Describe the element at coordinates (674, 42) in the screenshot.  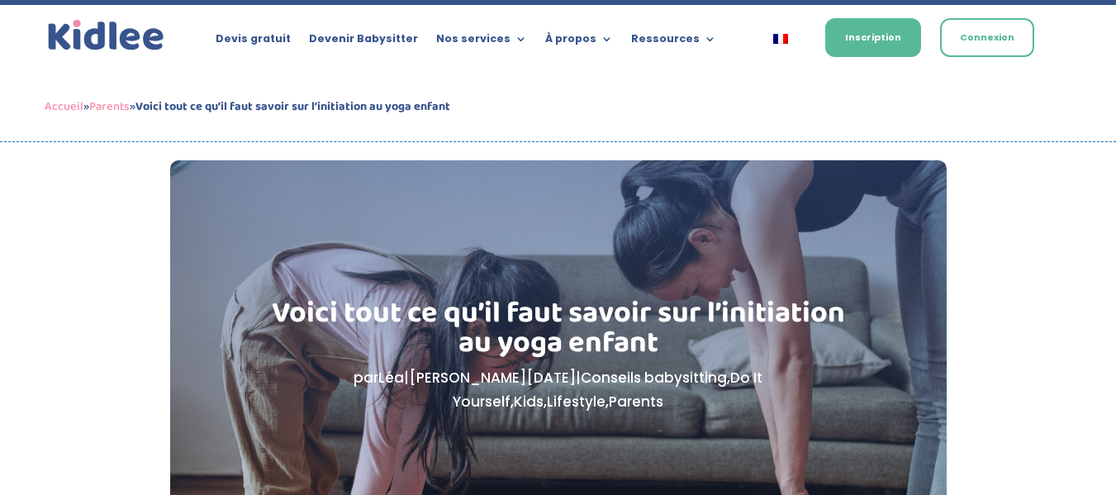
I see `a: Ressources` at that location.